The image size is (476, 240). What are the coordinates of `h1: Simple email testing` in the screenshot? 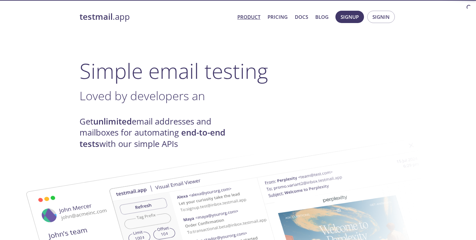 It's located at (238, 71).